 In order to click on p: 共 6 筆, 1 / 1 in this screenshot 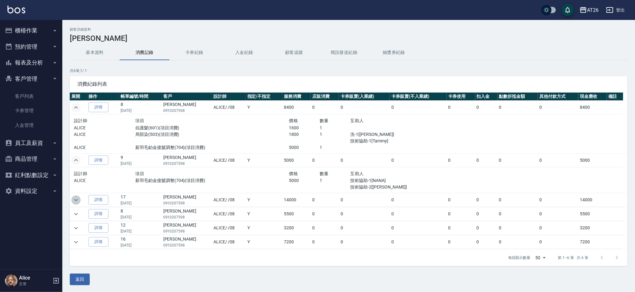, I will do `click(349, 71)`.